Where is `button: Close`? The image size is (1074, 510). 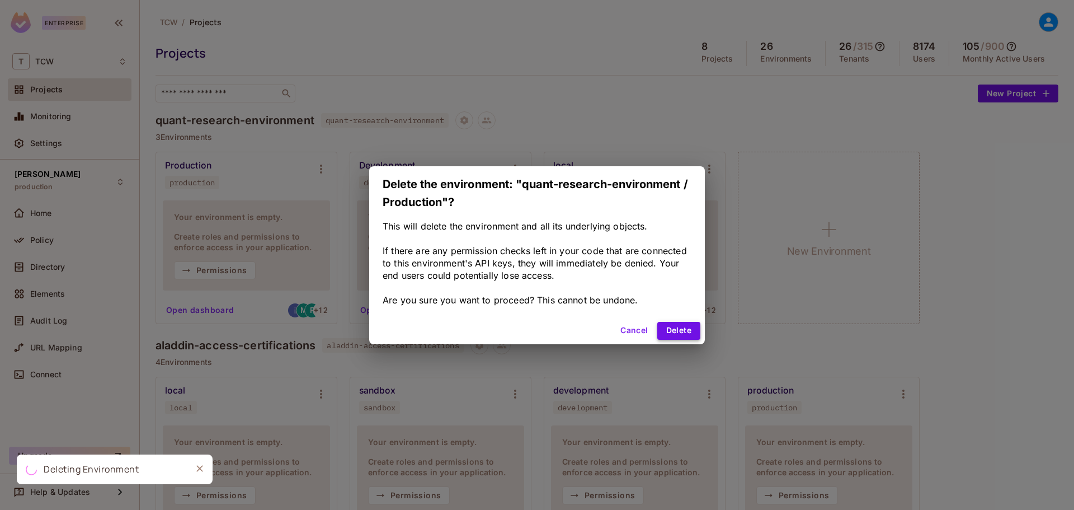 button: Close is located at coordinates (200, 468).